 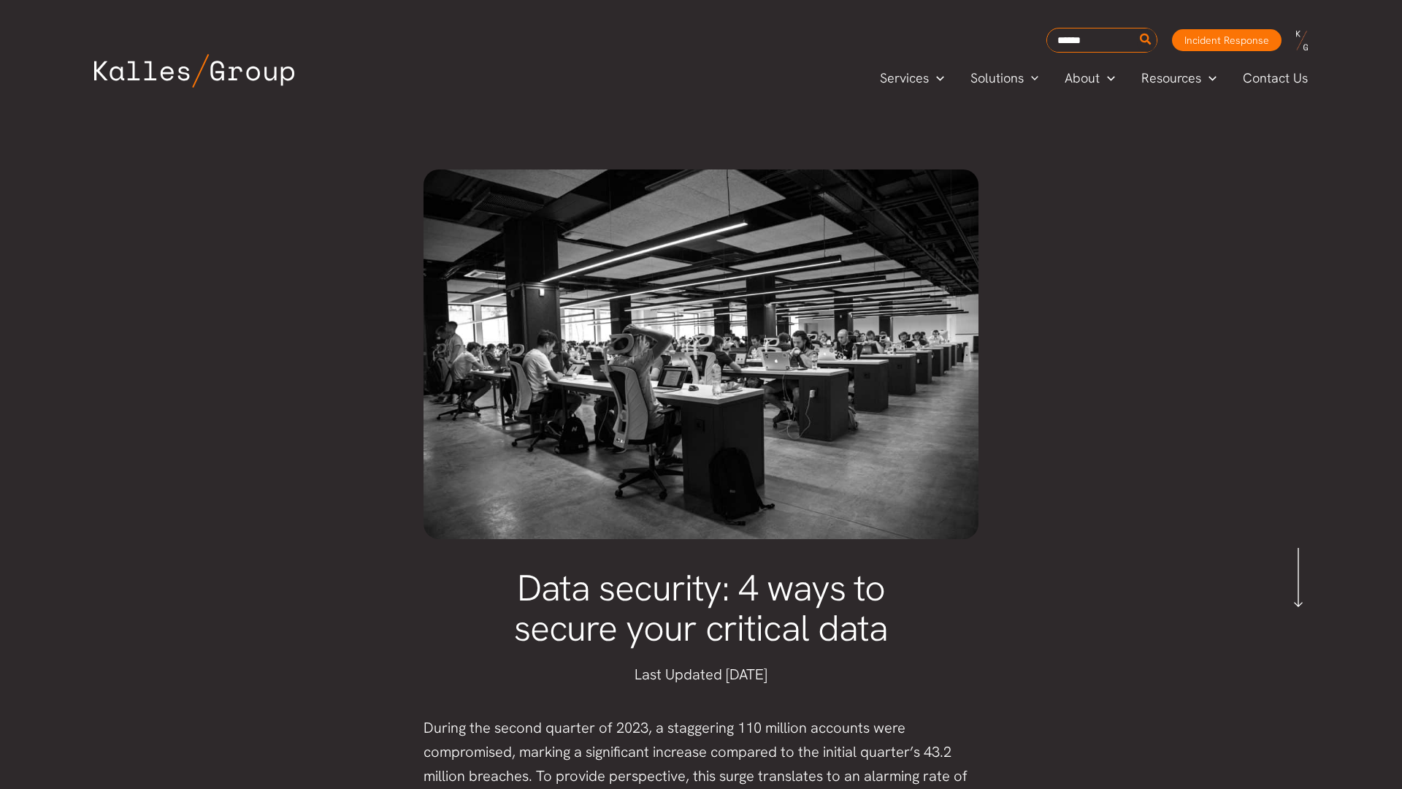 I want to click on div: Incident Response, so click(x=1227, y=40).